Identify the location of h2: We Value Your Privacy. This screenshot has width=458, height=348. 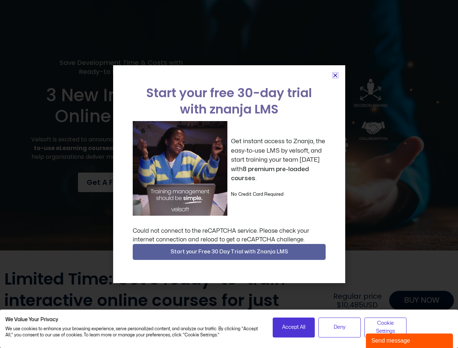
(133, 320).